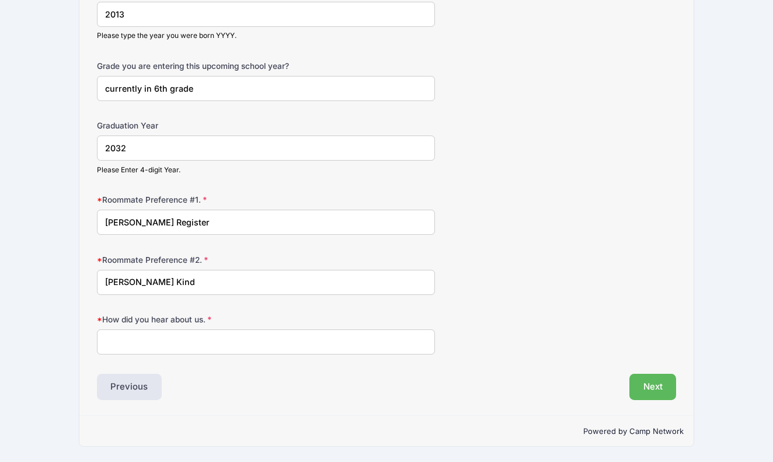 The height and width of the screenshot is (462, 773). What do you see at coordinates (266, 36) in the screenshot?
I see `div: Please type the year you were born YYYY.` at bounding box center [266, 36].